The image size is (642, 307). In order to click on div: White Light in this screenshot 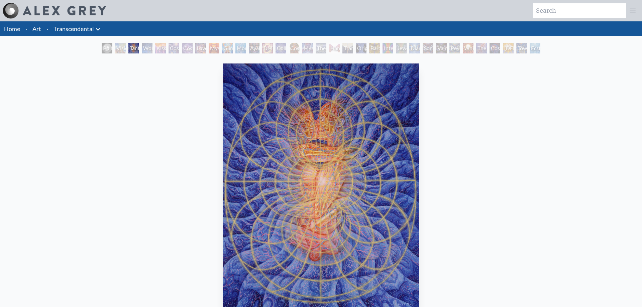, I will do `click(468, 48)`.